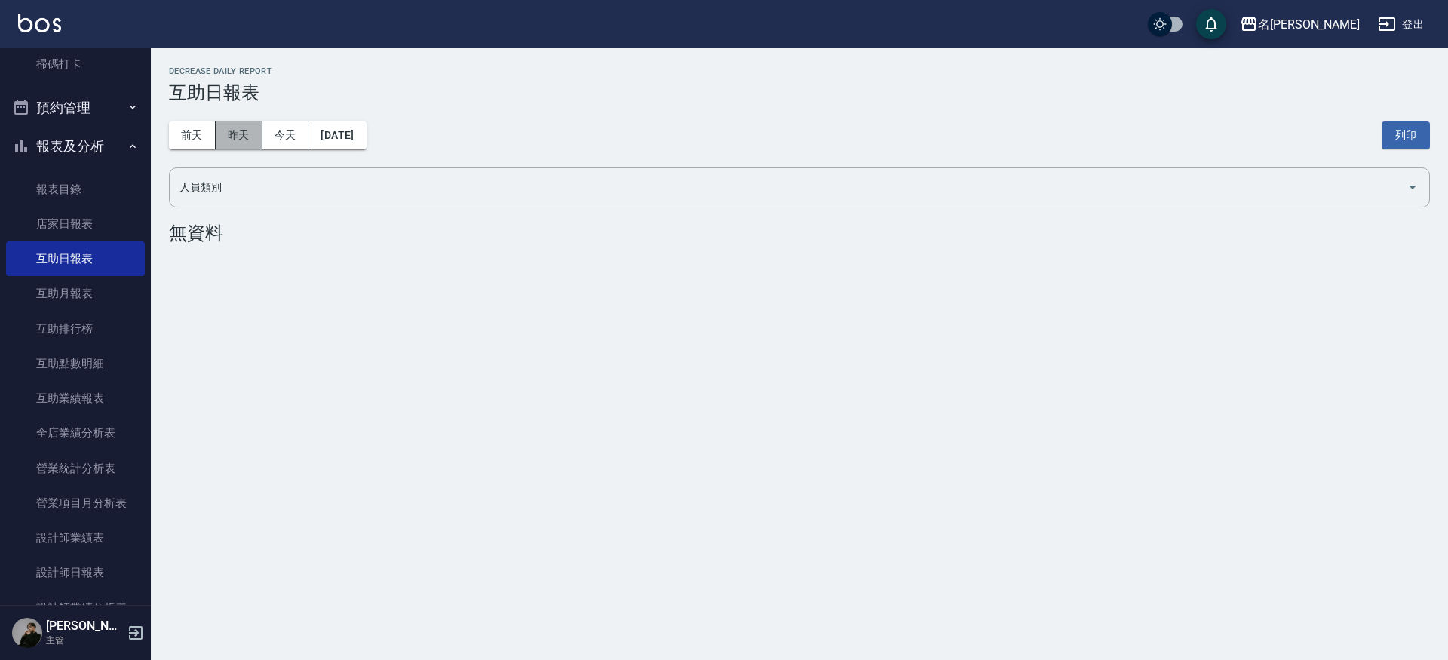  What do you see at coordinates (75, 146) in the screenshot?
I see `button: 報表及分析` at bounding box center [75, 146].